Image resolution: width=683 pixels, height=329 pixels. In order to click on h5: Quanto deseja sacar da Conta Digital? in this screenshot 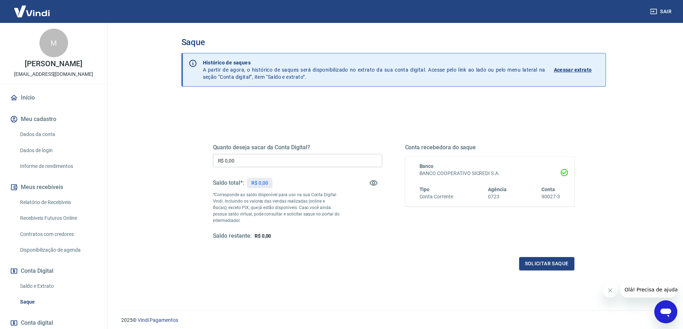, I will do `click(297, 148)`.